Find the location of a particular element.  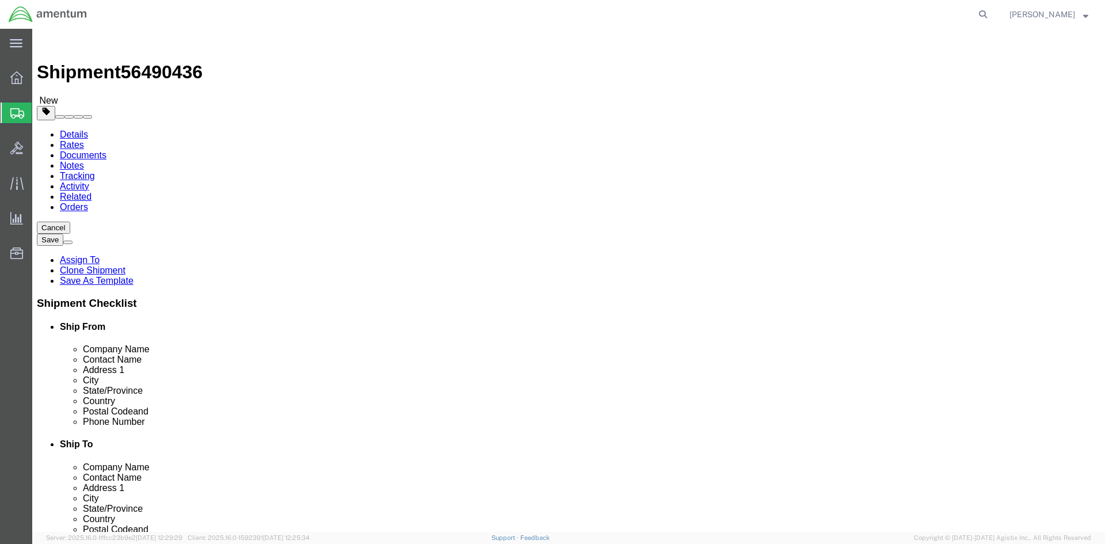

img: logo is located at coordinates (48, 14).